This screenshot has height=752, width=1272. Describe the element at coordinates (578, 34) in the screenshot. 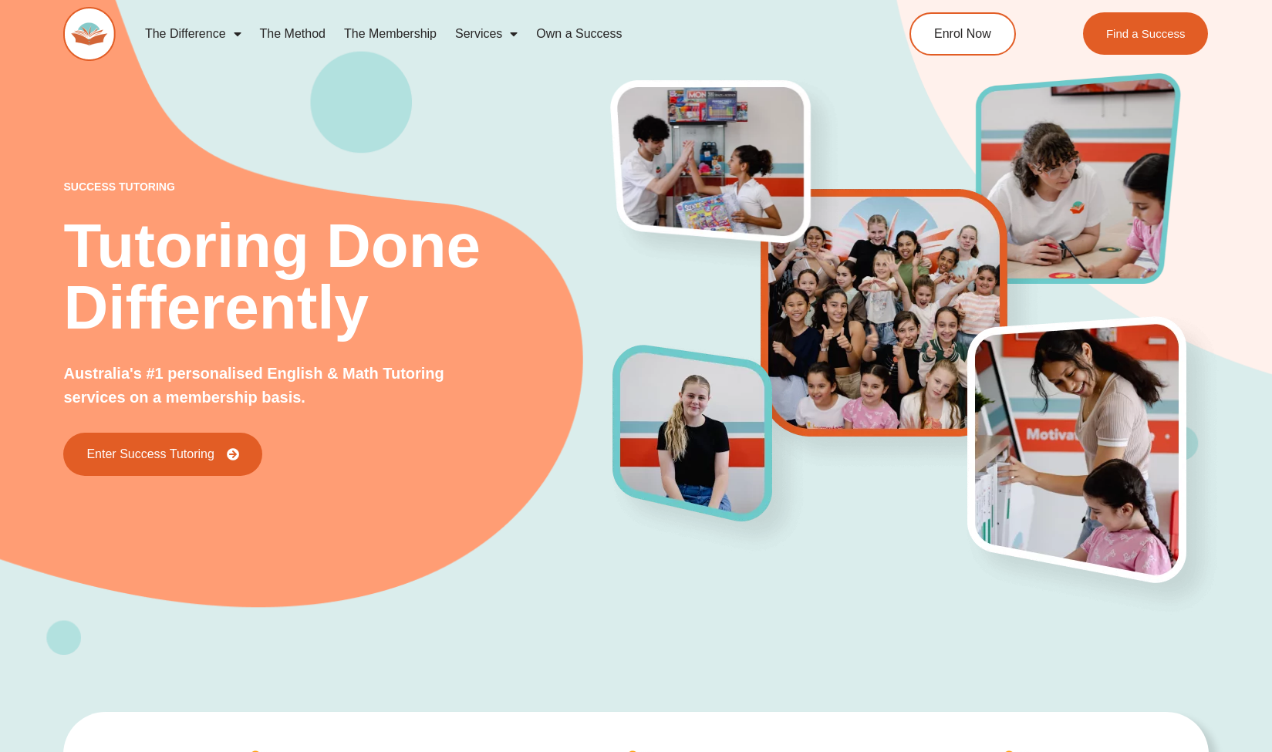

I see `a: Own a Success` at that location.